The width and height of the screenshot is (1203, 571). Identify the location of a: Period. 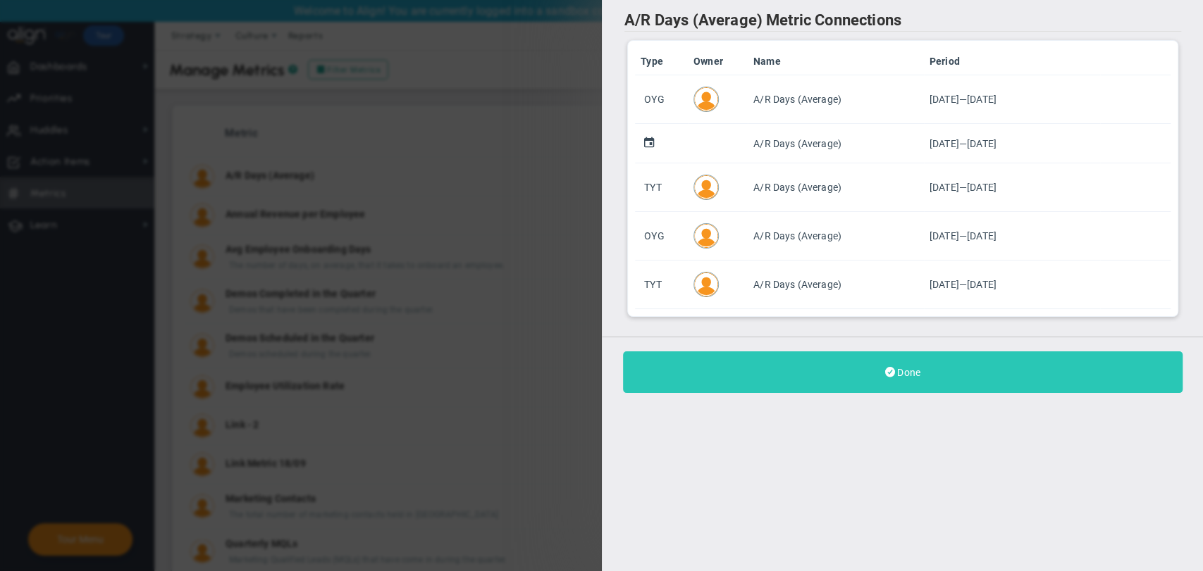
(1010, 61).